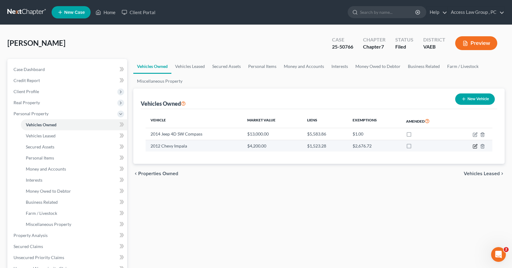 The height and width of the screenshot is (268, 512). Describe the element at coordinates (342, 40) in the screenshot. I see `div: Case` at that location.